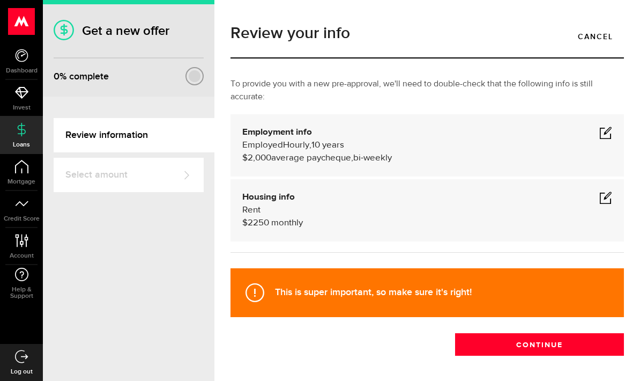  What do you see at coordinates (263, 145) in the screenshot?
I see `span: Employed` at bounding box center [263, 145].